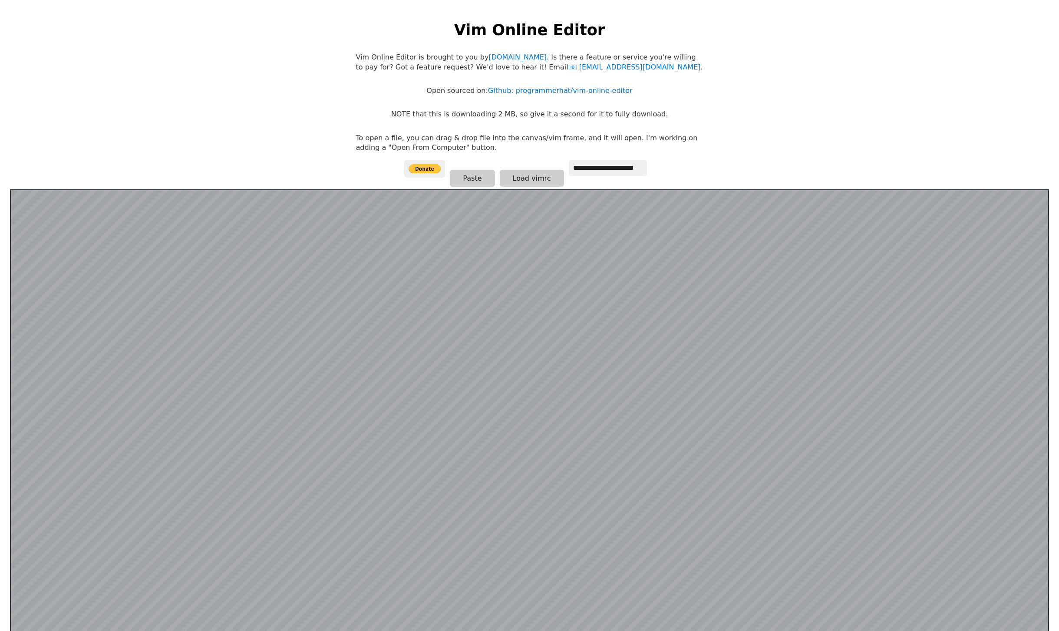  What do you see at coordinates (472, 178) in the screenshot?
I see `button: Paste` at bounding box center [472, 178].